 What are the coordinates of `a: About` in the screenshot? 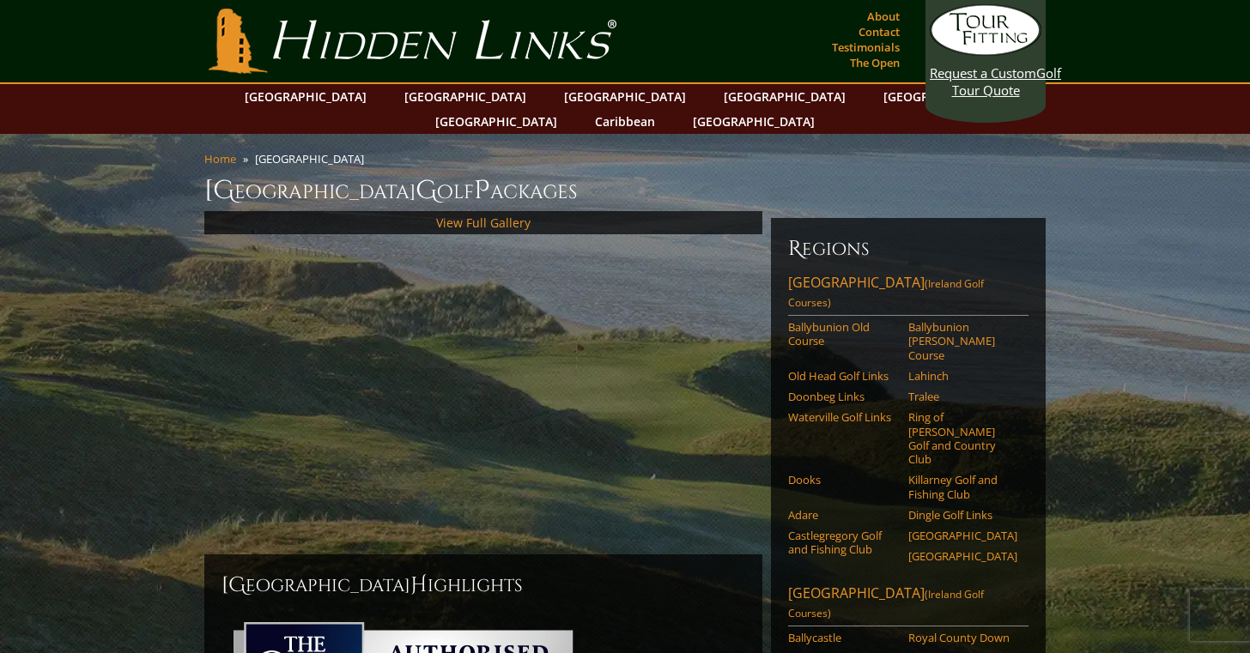 It's located at (883, 16).